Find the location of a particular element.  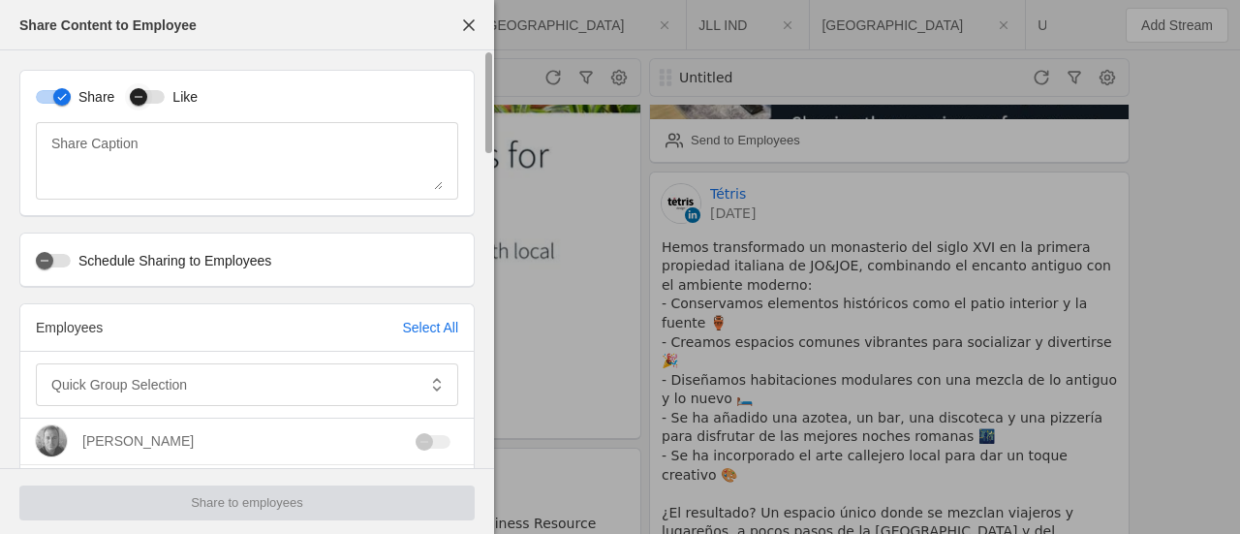

div: Select All is located at coordinates (430, 327).